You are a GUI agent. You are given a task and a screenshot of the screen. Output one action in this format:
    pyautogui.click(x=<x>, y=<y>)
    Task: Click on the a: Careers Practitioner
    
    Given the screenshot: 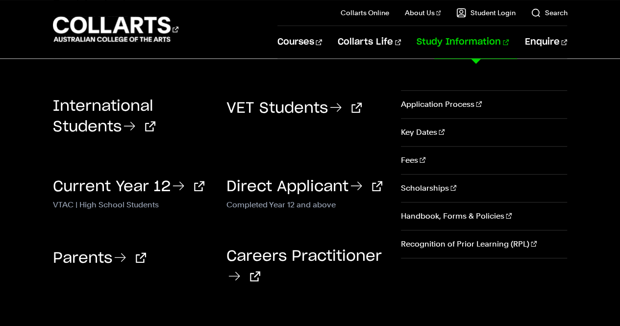 What is the action you would take?
    pyautogui.click(x=304, y=267)
    